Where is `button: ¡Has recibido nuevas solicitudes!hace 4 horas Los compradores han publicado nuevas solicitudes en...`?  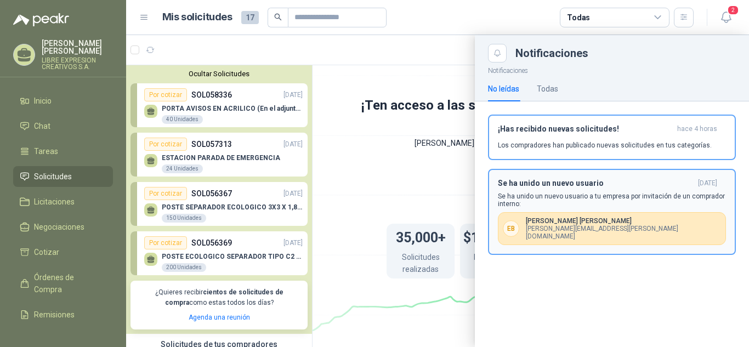
button: ¡Has recibido nuevas solicitudes!hace 4 horas Los compradores han publicado nuevas solicitudes en... is located at coordinates (612, 137).